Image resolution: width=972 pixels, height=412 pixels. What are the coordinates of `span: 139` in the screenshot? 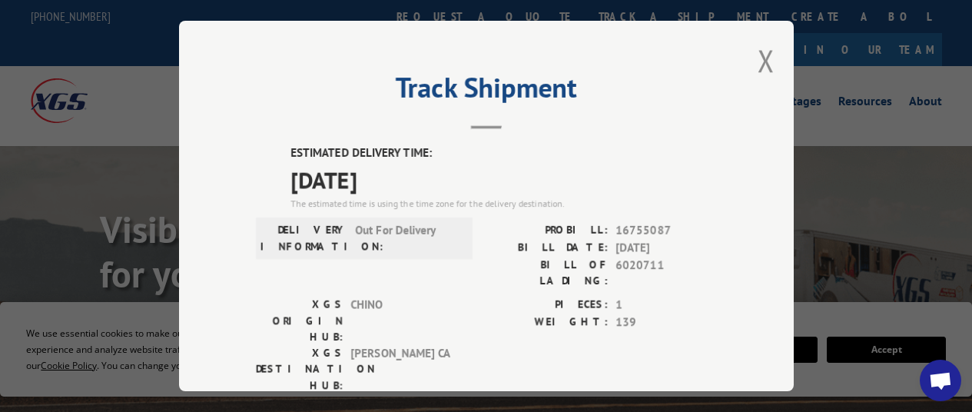 It's located at (666, 322).